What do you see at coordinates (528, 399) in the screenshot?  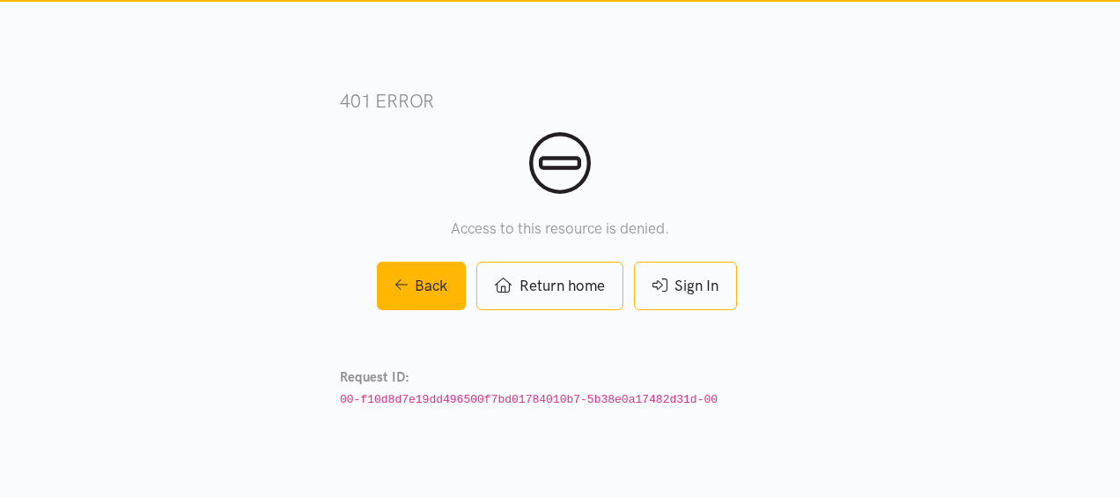 I see `code: 00-f10d8d7e19dd496500f7bd01784010b7-5b38e0a17482d31d-00` at bounding box center [528, 399].